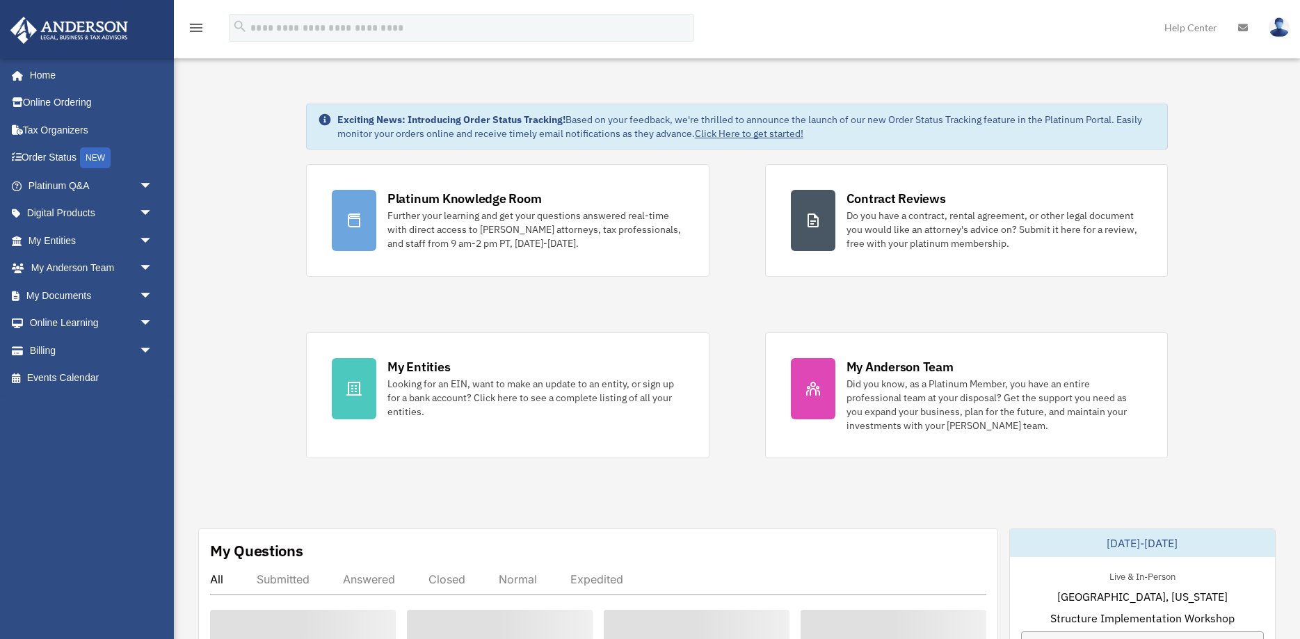  Describe the element at coordinates (508, 395) in the screenshot. I see `a: My Entities Looking for an EIN, want to make an update to an entity, or sign up for a bank accoun...` at that location.